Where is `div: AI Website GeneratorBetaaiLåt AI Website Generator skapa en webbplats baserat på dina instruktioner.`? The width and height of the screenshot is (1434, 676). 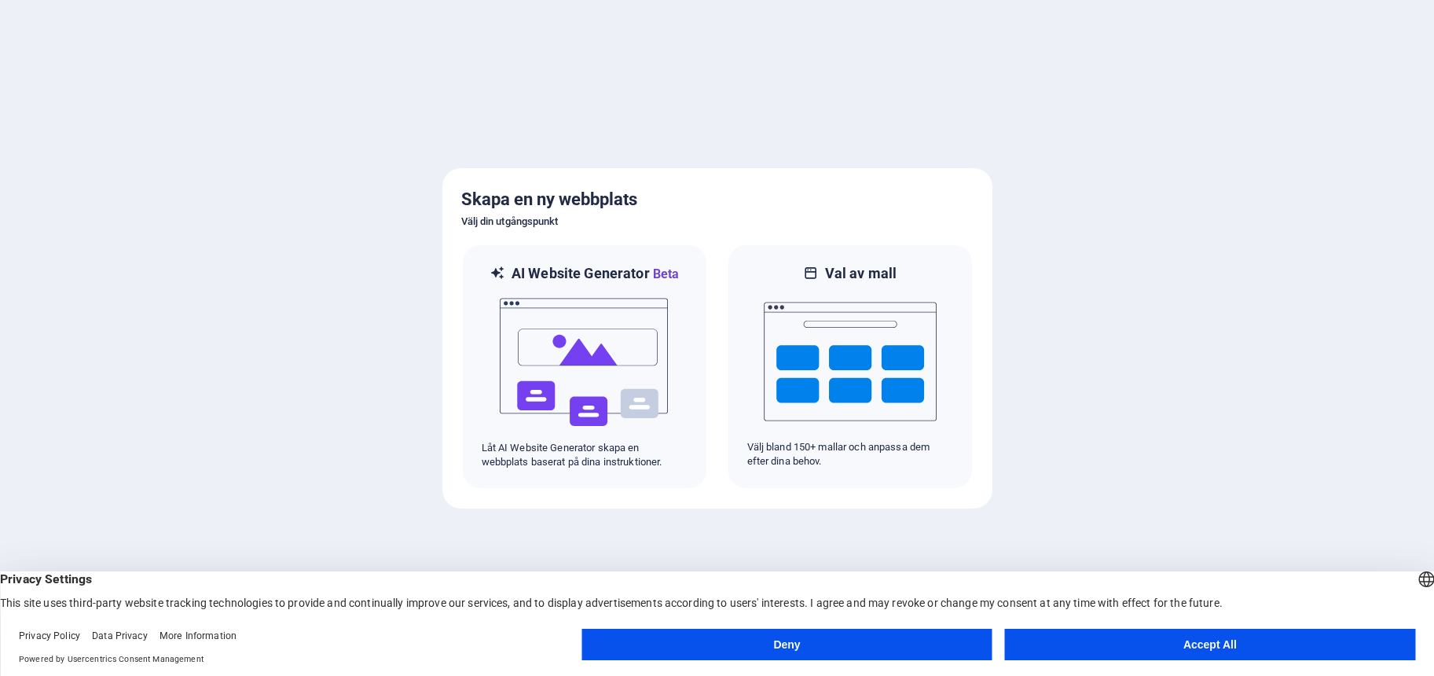 div: AI Website GeneratorBetaaiLåt AI Website Generator skapa en webbplats baserat på dina instruktioner. is located at coordinates (585, 366).